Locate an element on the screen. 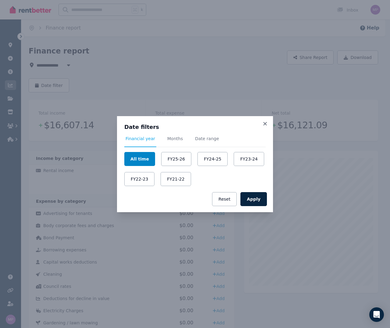 This screenshot has width=390, height=328. button: FY21-22 is located at coordinates (175, 179).